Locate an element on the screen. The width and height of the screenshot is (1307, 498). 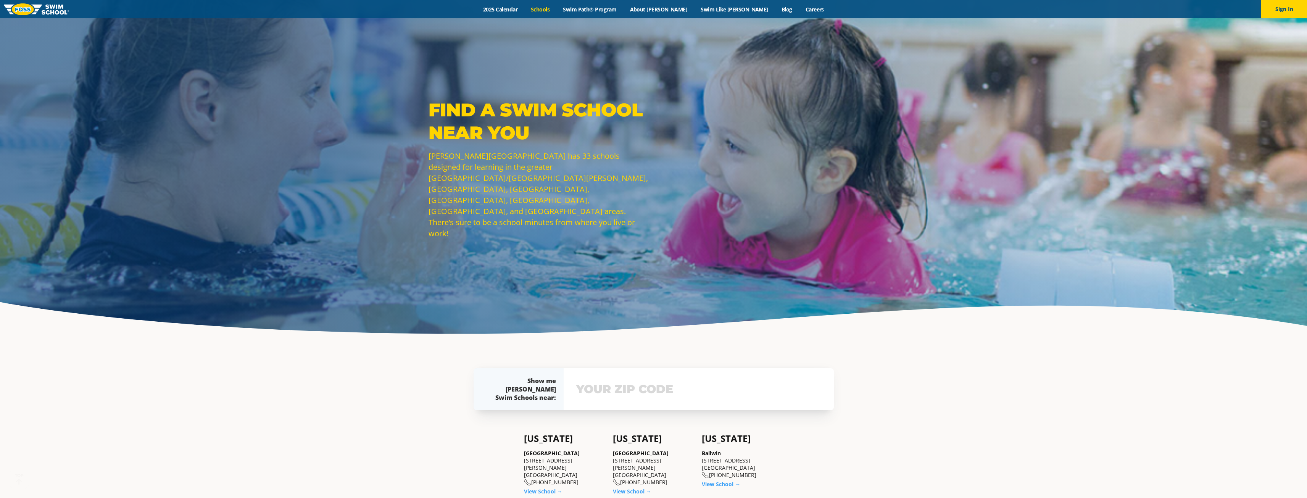
a: Blog is located at coordinates (786, 9).